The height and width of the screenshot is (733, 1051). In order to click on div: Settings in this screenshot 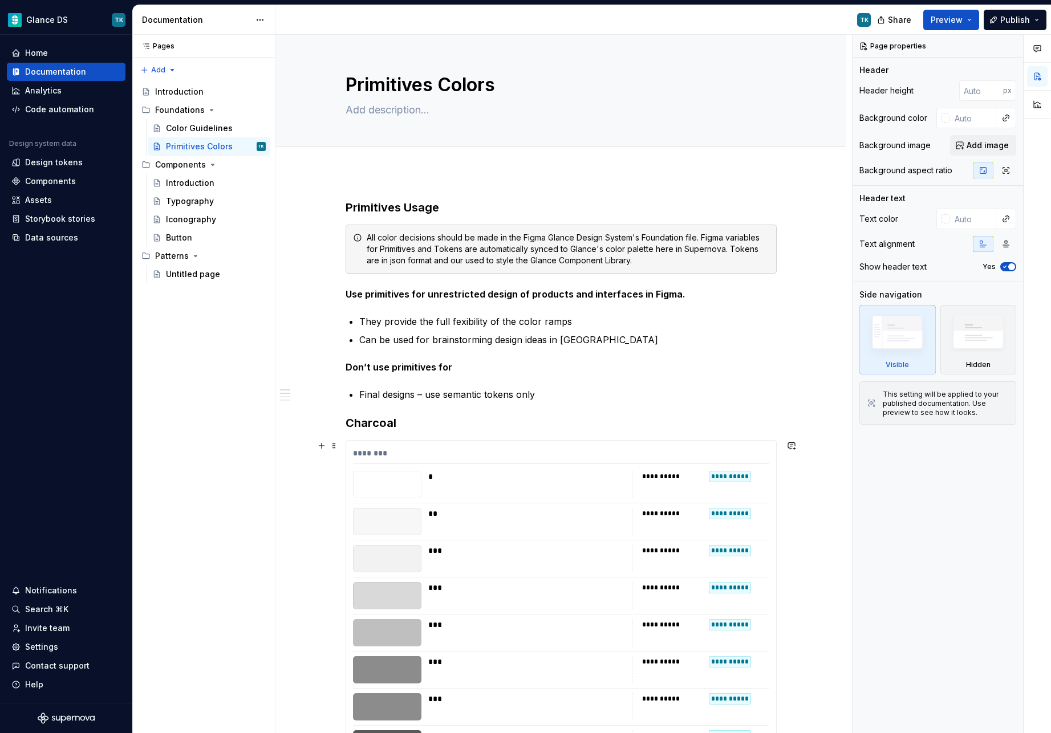, I will do `click(42, 647)`.